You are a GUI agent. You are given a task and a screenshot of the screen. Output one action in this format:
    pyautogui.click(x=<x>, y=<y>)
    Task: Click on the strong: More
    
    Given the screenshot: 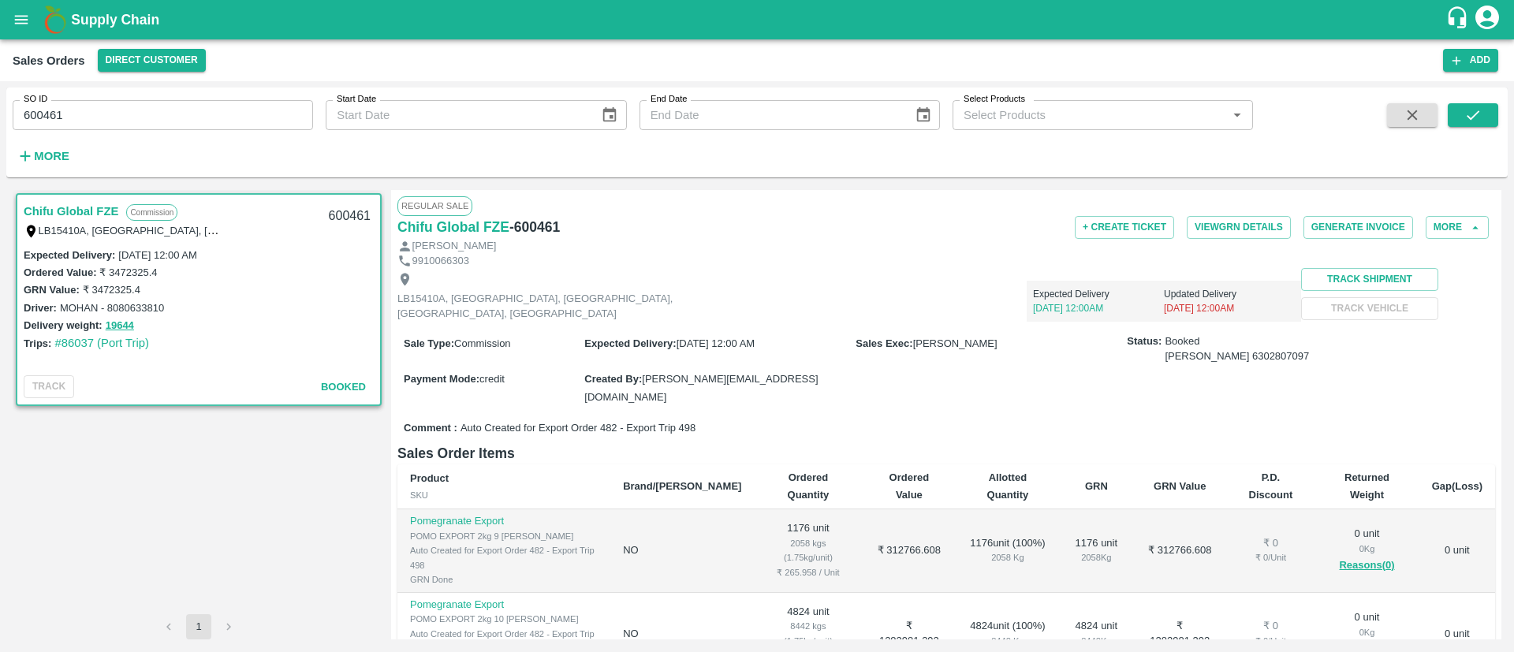 What is the action you would take?
    pyautogui.click(x=51, y=156)
    